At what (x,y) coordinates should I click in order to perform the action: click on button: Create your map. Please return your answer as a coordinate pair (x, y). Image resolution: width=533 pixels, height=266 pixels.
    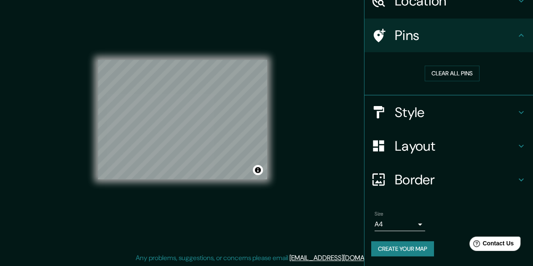
    Looking at the image, I should click on (403, 249).